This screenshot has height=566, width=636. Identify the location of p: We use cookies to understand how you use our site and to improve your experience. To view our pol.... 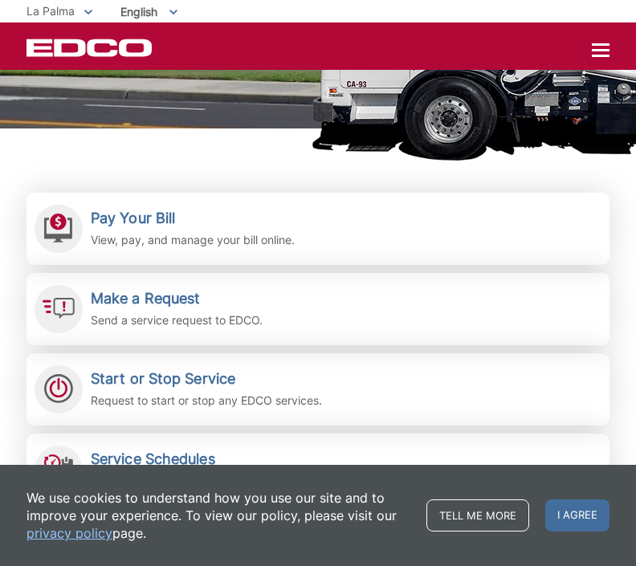
(218, 515).